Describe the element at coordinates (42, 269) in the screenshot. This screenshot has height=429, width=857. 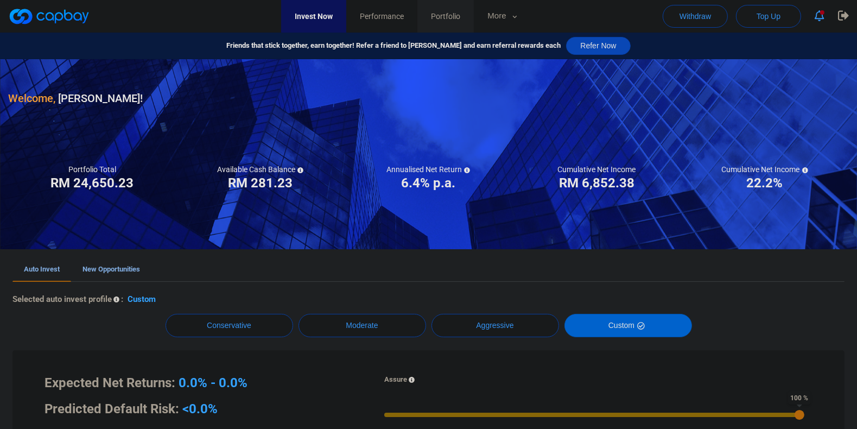
I see `span: Auto Invest` at that location.